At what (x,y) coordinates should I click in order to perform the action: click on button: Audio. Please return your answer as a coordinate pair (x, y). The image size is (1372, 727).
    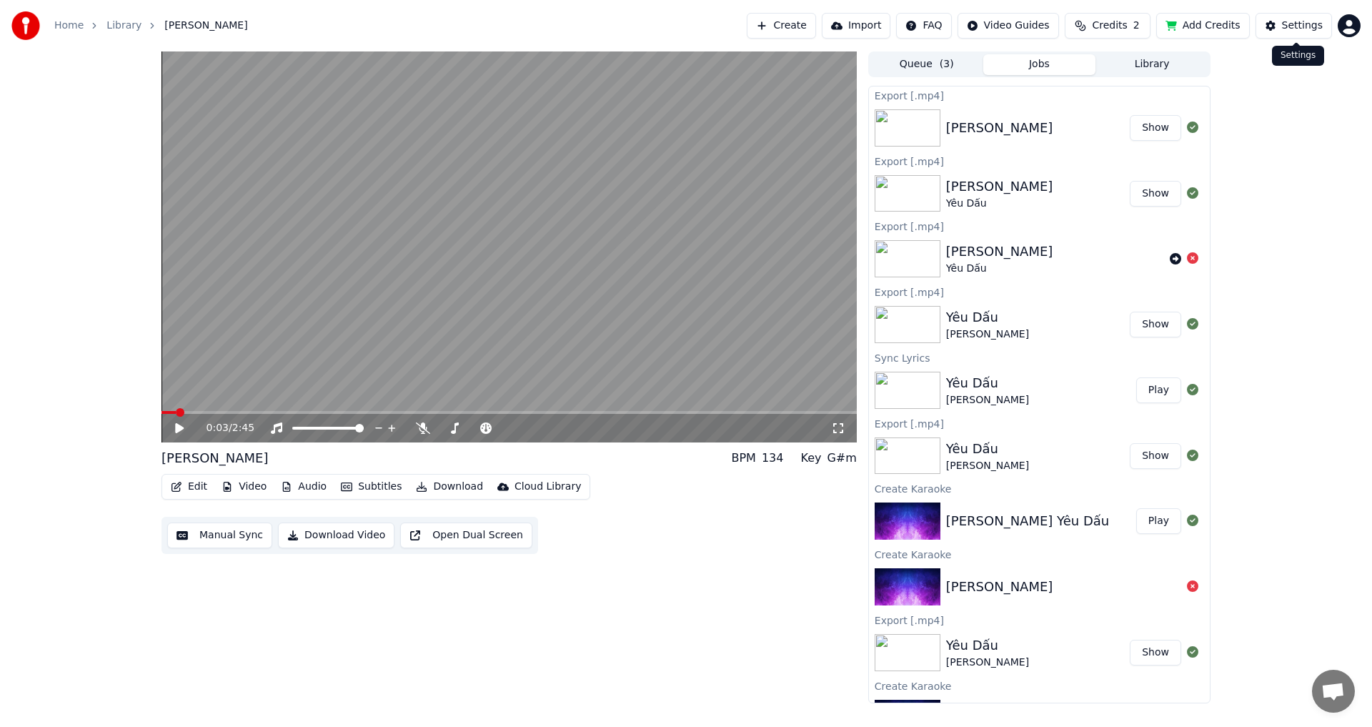
    Looking at the image, I should click on (304, 486).